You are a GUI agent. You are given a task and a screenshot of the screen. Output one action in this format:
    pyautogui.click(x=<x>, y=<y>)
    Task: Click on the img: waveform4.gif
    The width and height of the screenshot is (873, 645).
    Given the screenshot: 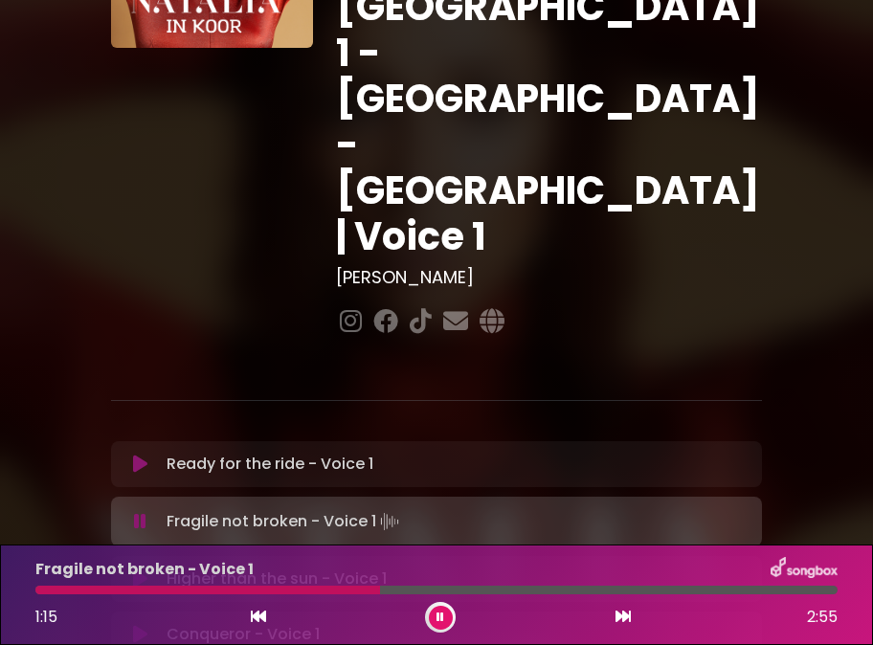 What is the action you would take?
    pyautogui.click(x=390, y=522)
    